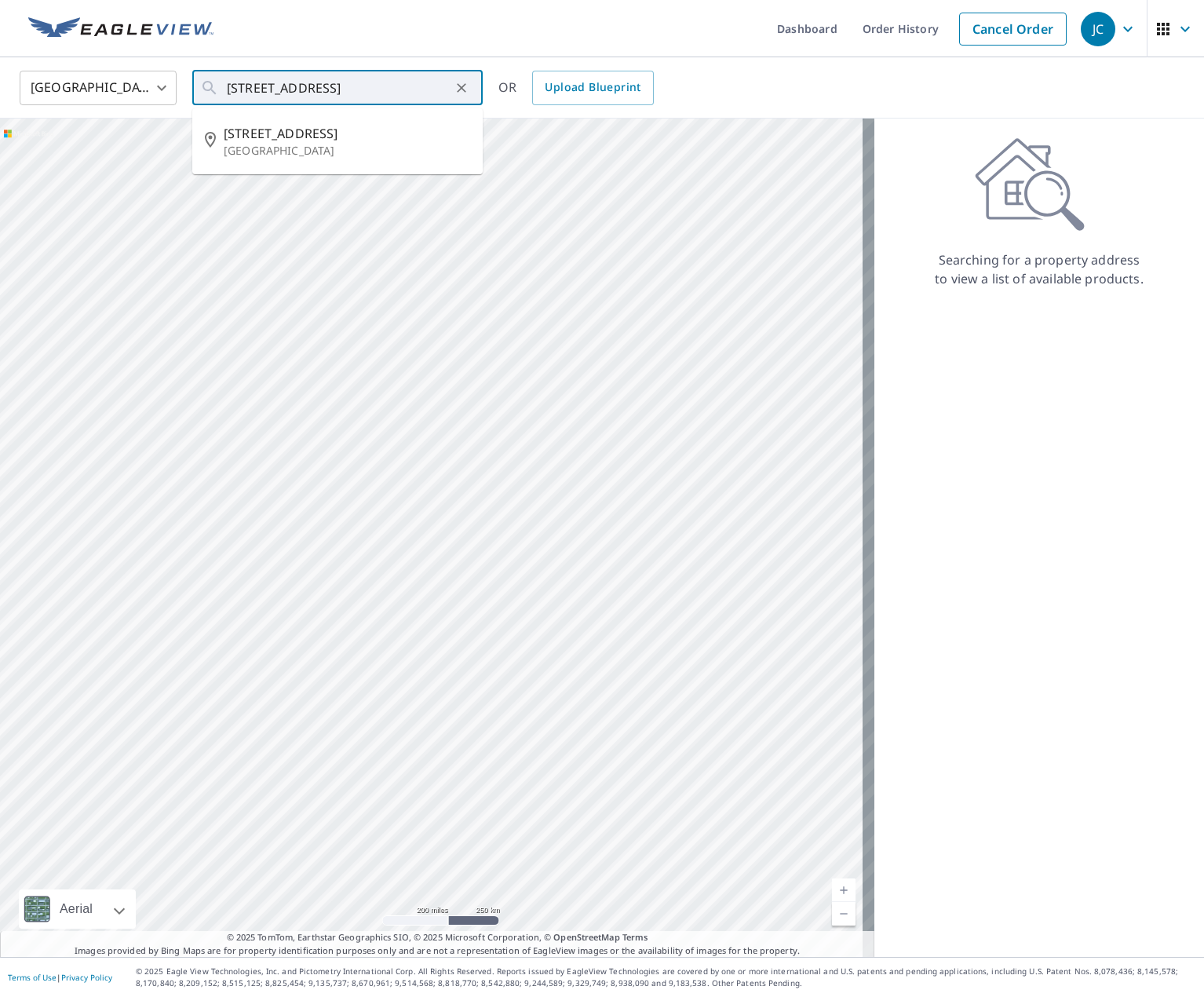 The width and height of the screenshot is (1204, 997). I want to click on a: Terms of Use, so click(32, 978).